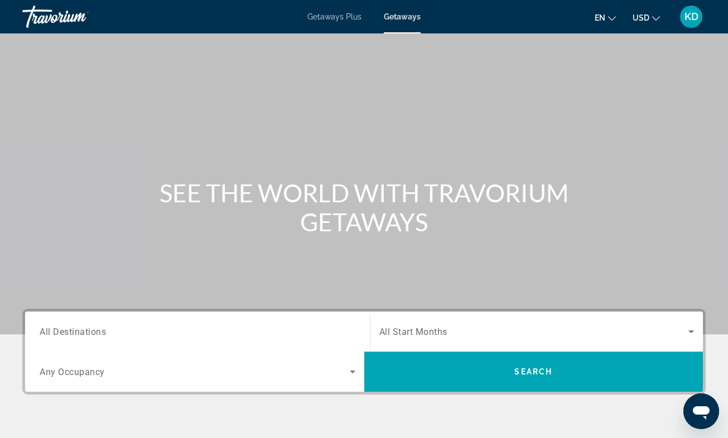 This screenshot has height=438, width=728. Describe the element at coordinates (534, 372) in the screenshot. I see `button: Search` at that location.